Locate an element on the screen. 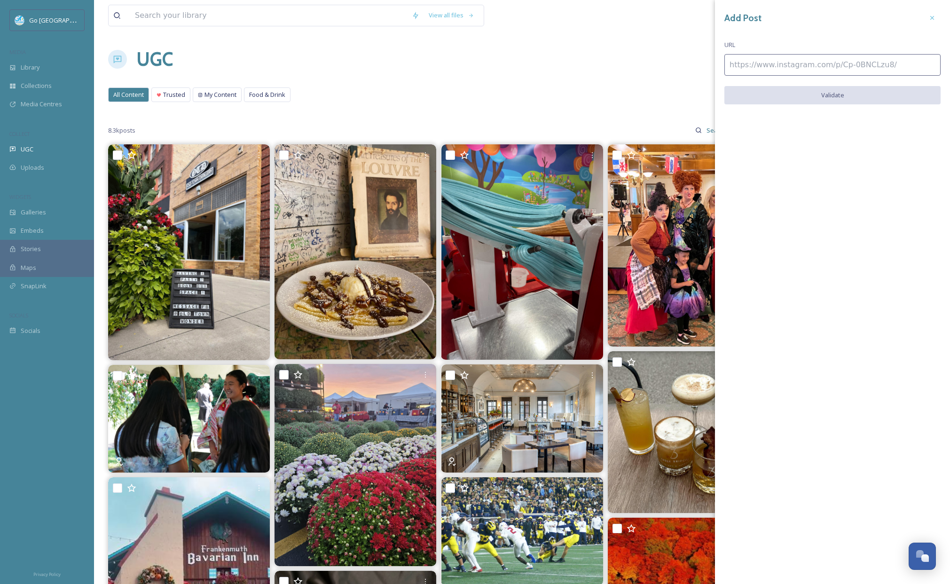 This screenshot has height=584, width=950. span: Trusted is located at coordinates (174, 94).